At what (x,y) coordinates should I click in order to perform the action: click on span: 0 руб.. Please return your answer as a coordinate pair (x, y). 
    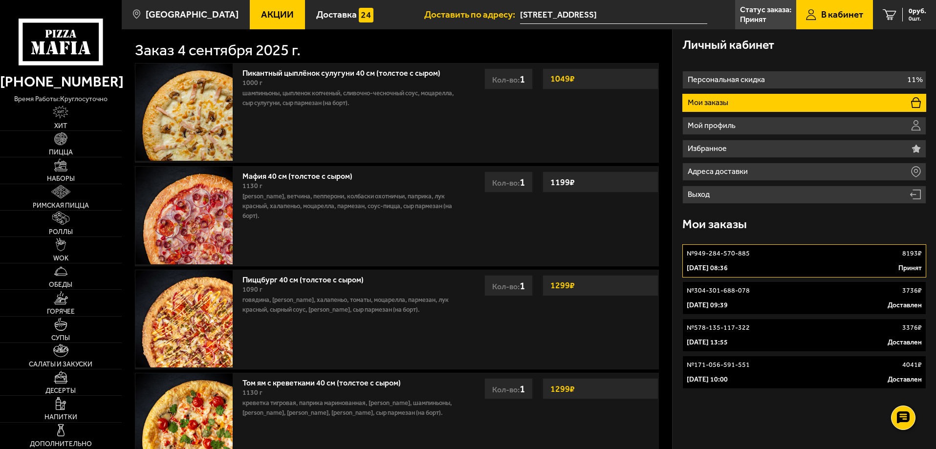
    Looking at the image, I should click on (917, 11).